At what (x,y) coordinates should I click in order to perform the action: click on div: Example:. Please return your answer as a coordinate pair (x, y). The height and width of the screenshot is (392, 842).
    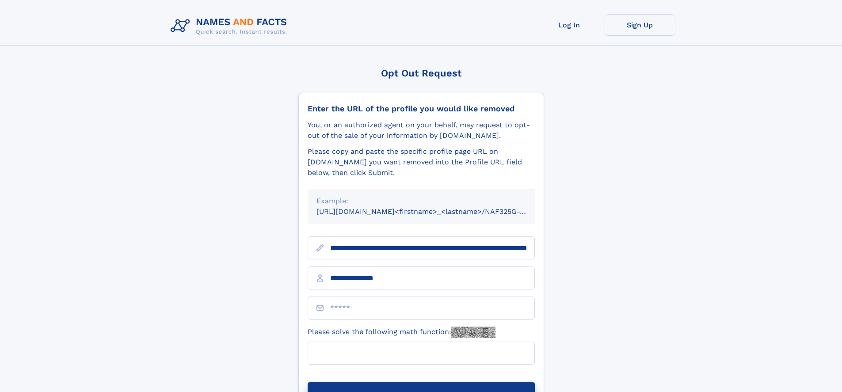
    Looking at the image, I should click on (421, 201).